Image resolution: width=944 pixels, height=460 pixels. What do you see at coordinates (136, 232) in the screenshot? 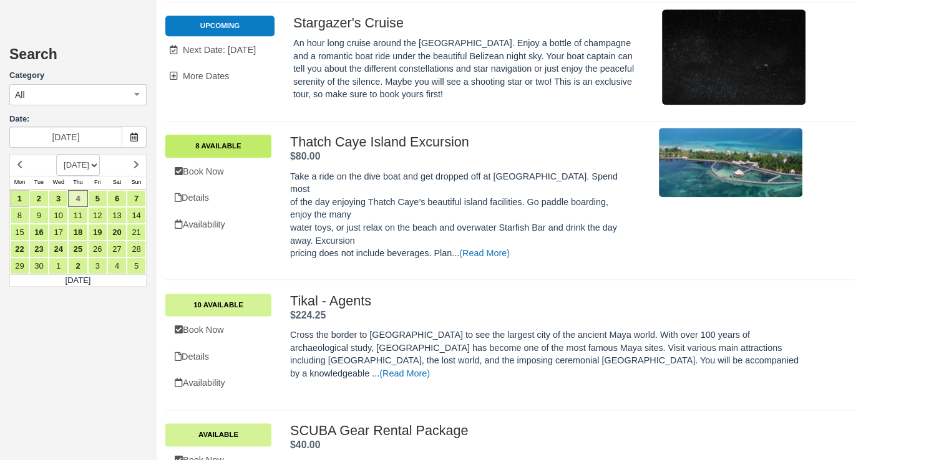
I see `a: 21` at bounding box center [136, 232].